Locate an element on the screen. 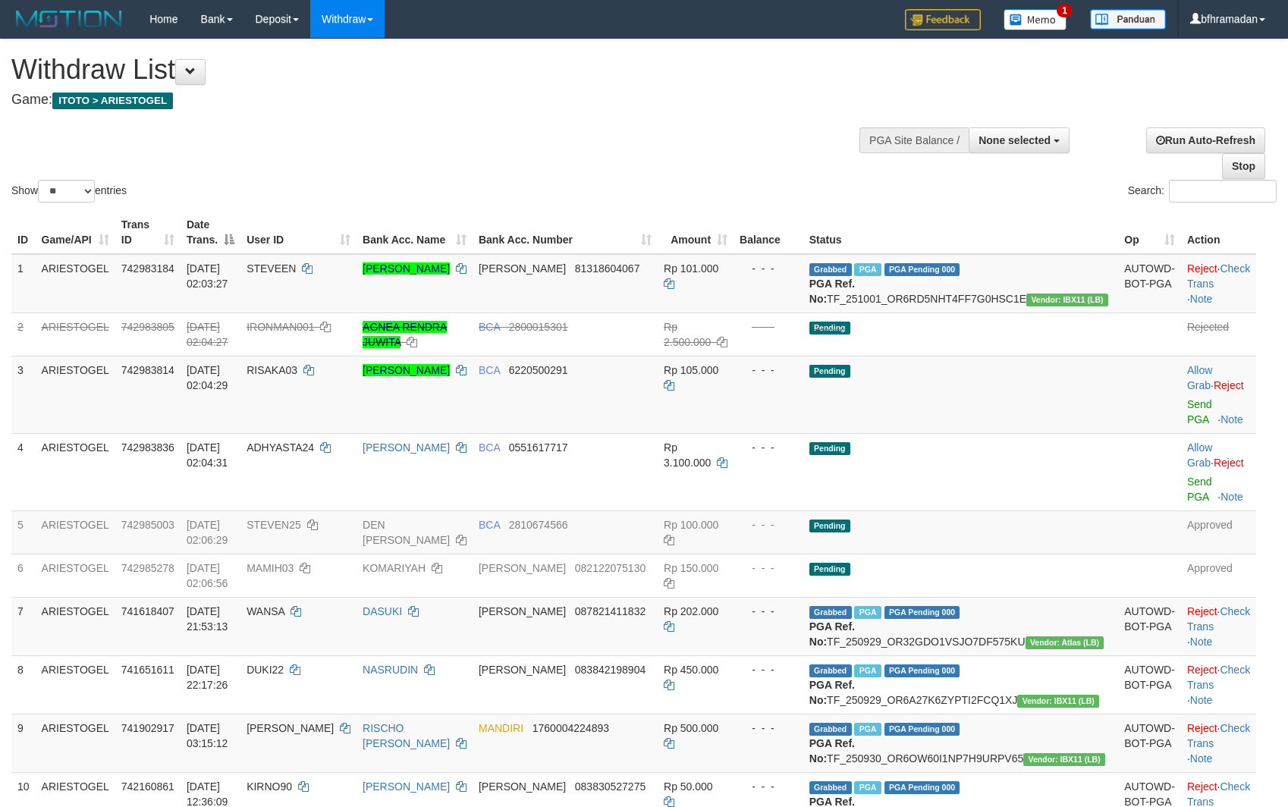 This screenshot has height=807, width=1288. span: Rp 500.000 is located at coordinates (691, 728).